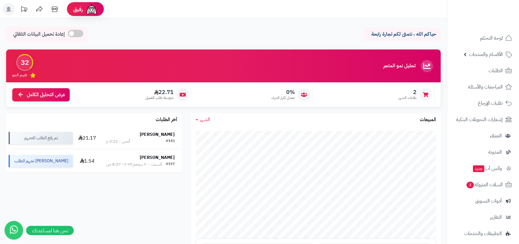 Image resolution: width=519 pixels, height=244 pixels. Describe the element at coordinates (407, 92) in the screenshot. I see `span: 2` at that location.